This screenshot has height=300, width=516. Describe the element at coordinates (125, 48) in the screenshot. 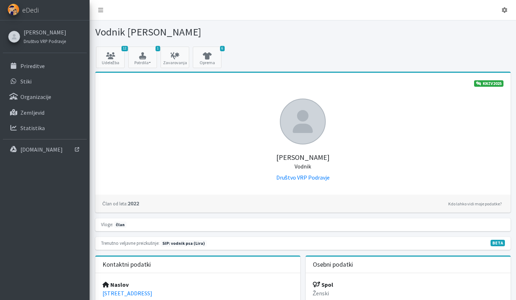

I see `span: 12` at that location.